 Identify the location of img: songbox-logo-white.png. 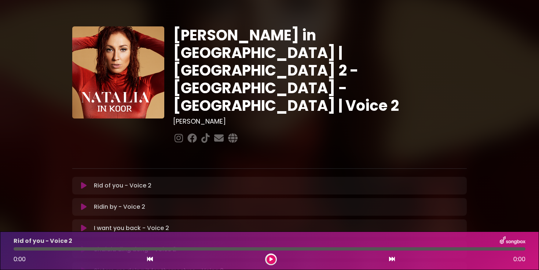
(513, 241).